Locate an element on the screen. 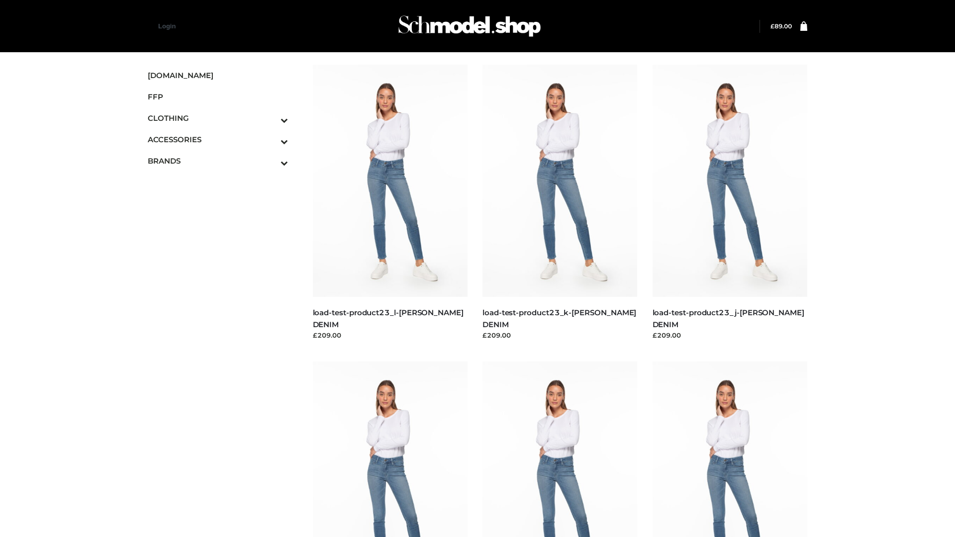  span: CLOTHING is located at coordinates (218, 118).